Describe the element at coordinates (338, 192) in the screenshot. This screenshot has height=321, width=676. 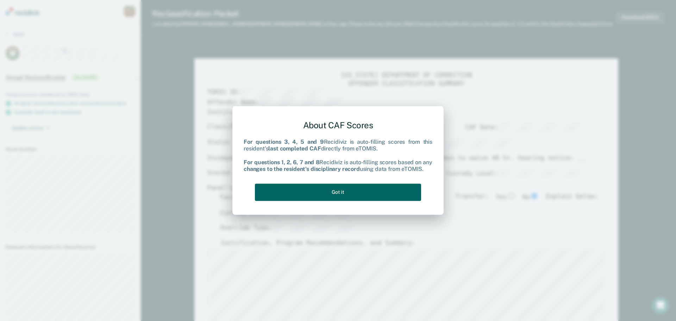
I see `button: Got it` at that location.